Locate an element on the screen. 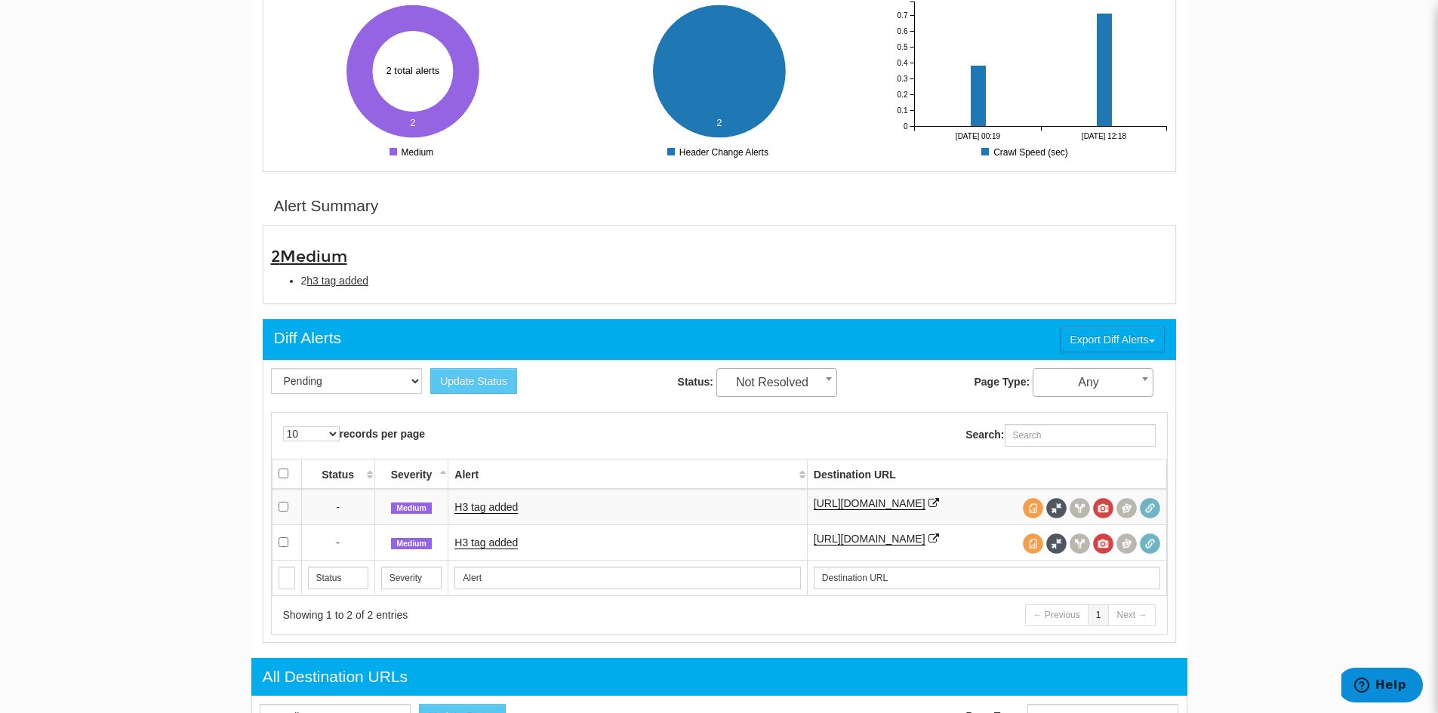 The height and width of the screenshot is (713, 1438). th: Severity: activate to sort column descending is located at coordinates (411, 474).